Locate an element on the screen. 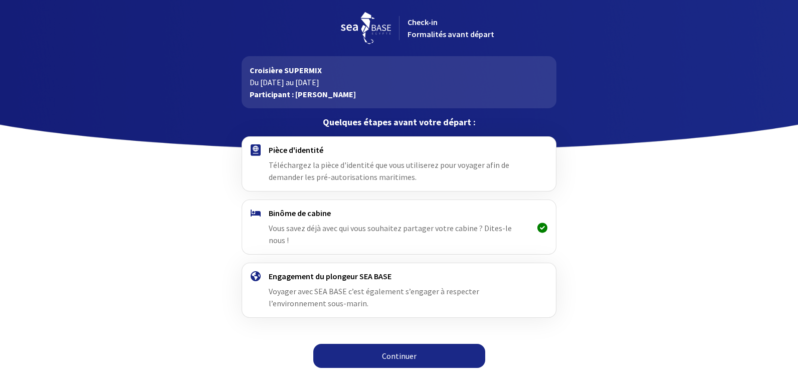 The image size is (798, 392). h4: Binôme de cabine is located at coordinates (399, 213).